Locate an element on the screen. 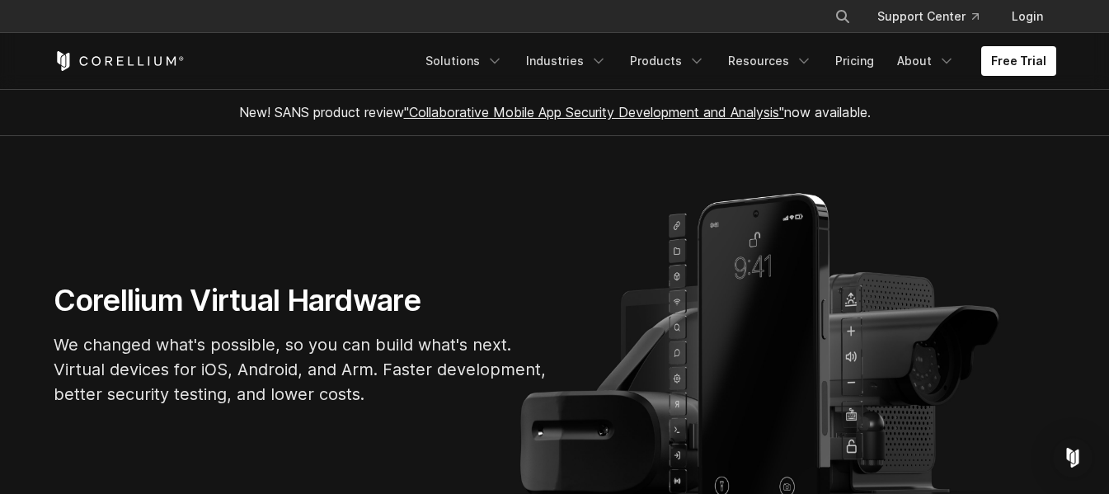 The image size is (1109, 494). a: About is located at coordinates (926, 61).